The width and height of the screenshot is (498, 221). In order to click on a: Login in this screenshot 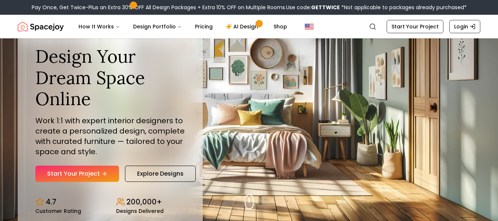, I will do `click(465, 27)`.